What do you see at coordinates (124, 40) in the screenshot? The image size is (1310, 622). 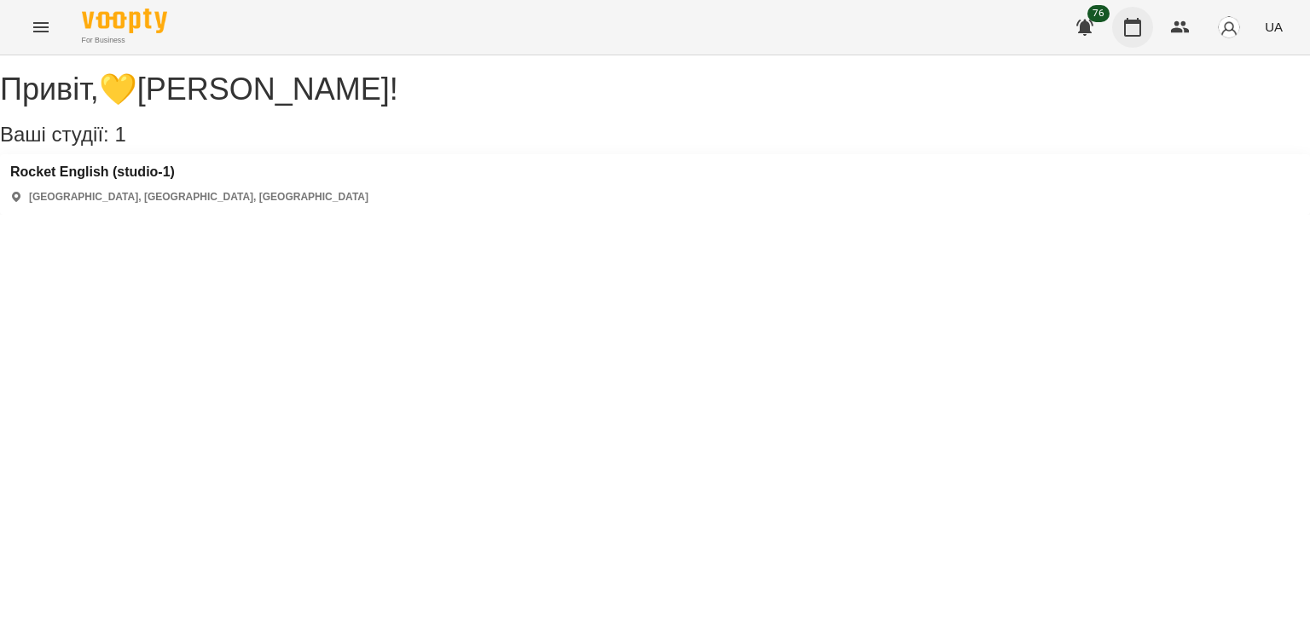 I see `span: For Business` at bounding box center [124, 40].